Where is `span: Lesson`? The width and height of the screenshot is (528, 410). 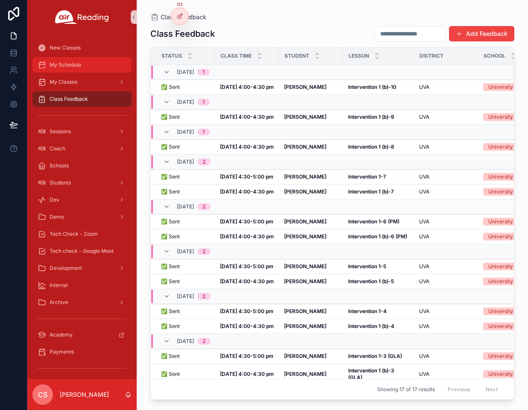 span: Lesson is located at coordinates (359, 56).